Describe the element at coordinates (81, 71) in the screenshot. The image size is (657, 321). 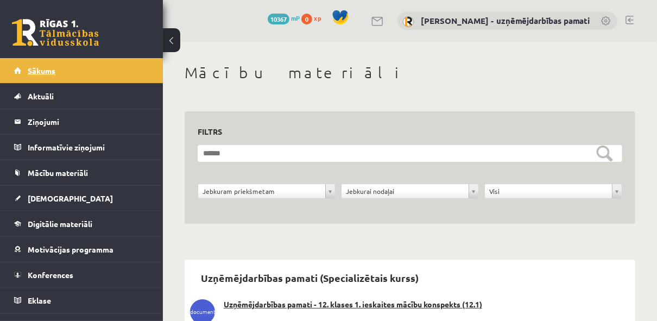
I see `a: Sākums` at that location.